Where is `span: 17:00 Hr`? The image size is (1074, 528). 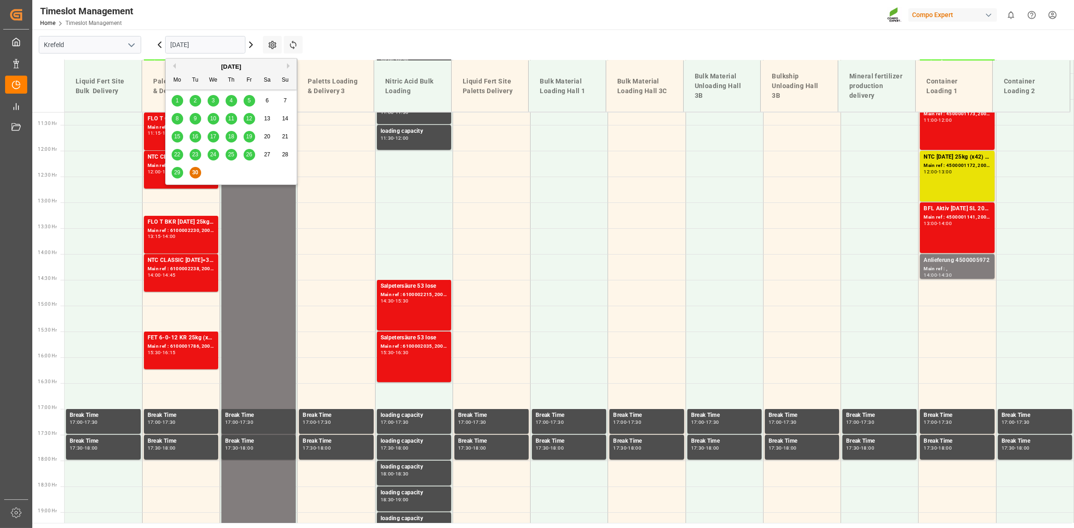
span: 17:00 Hr is located at coordinates (47, 407).